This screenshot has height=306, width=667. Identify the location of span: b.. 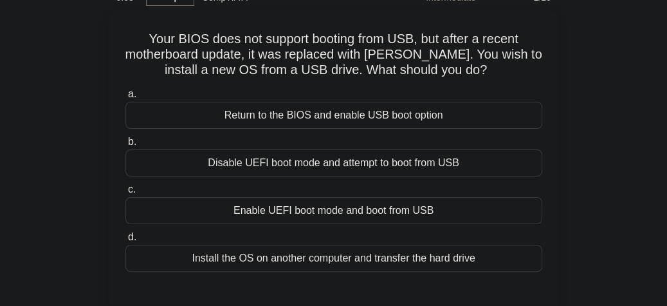
(132, 141).